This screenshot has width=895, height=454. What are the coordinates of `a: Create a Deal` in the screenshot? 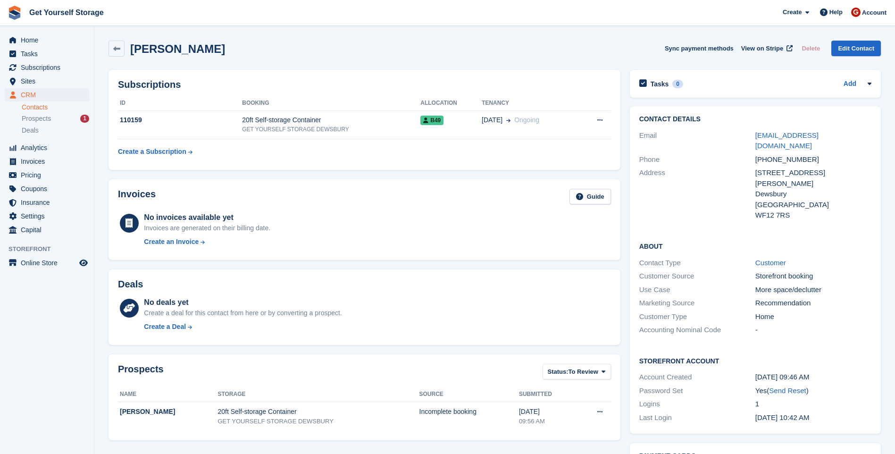 It's located at (243, 327).